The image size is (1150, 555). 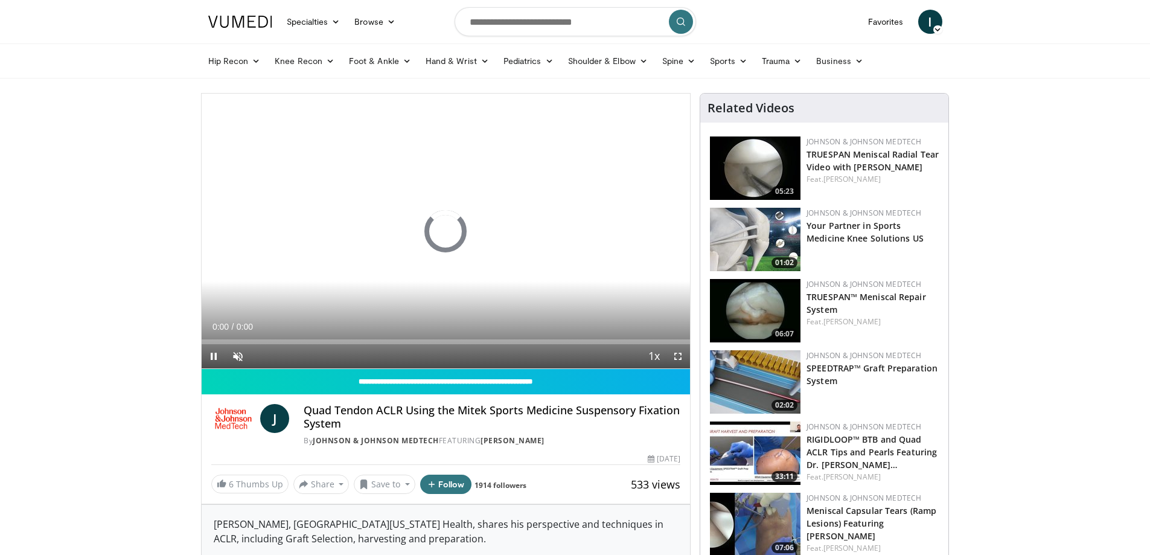 What do you see at coordinates (755, 168) in the screenshot?
I see `img: a9cbc79c-1ae4-425c-82e8-d1f73baa128b.150x105_q85_crop-smart_upscale.jpg` at bounding box center [755, 168].